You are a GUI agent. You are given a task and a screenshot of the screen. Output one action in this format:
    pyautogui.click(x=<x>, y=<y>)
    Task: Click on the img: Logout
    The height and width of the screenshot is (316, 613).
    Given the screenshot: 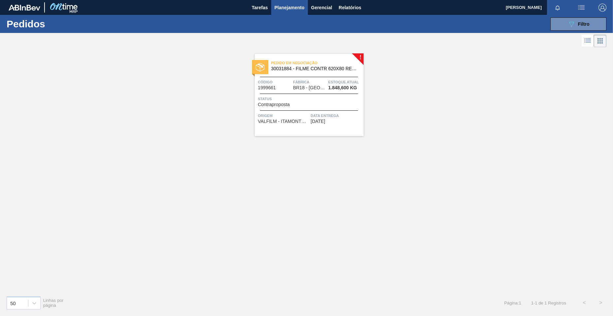 What is the action you would take?
    pyautogui.click(x=602, y=8)
    